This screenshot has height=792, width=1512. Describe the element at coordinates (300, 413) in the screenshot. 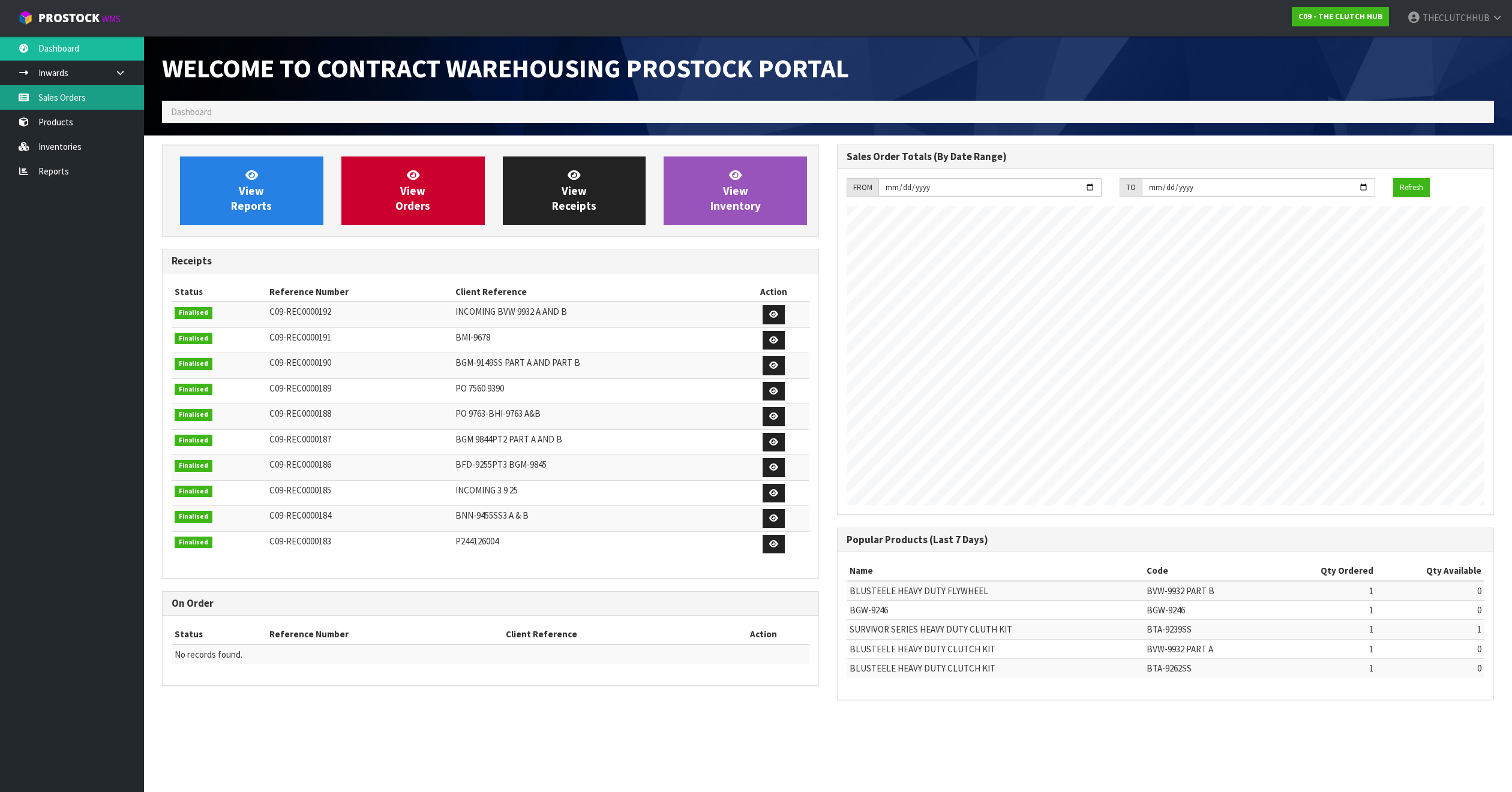

I see `span: C09-REC0000188` at that location.